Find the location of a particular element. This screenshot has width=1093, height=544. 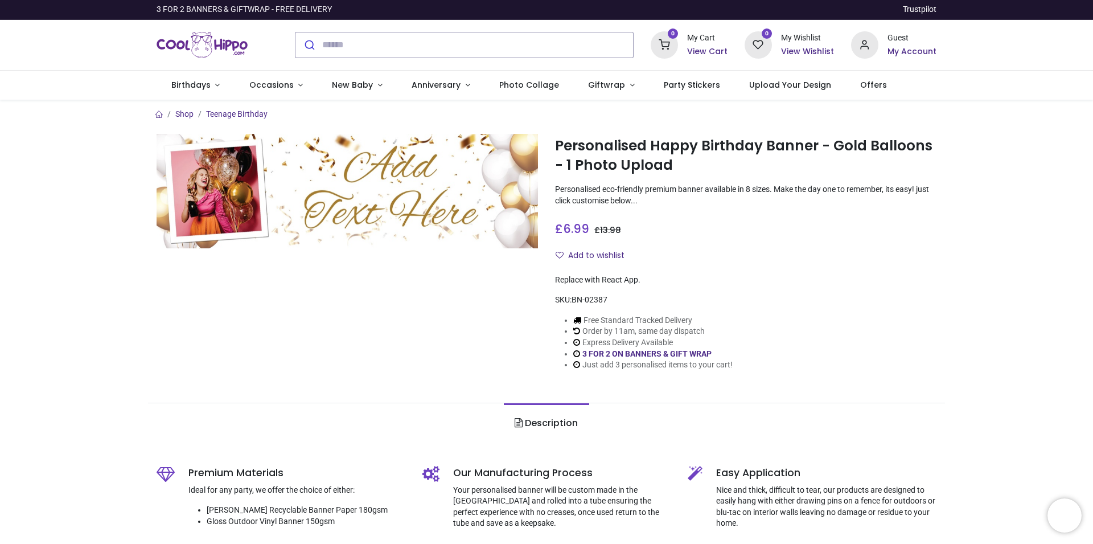

a: Logo of Cool Hippo is located at coordinates (202, 45).